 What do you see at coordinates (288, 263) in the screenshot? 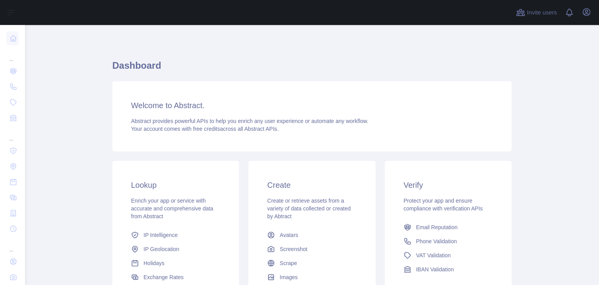
I see `span: Scrape` at bounding box center [288, 263].